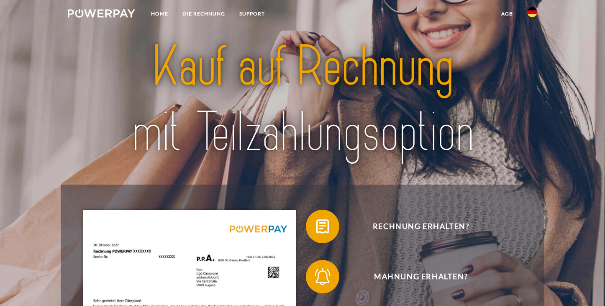 This screenshot has width=605, height=306. Describe the element at coordinates (323, 277) in the screenshot. I see `img: qb_bell.svg` at that location.